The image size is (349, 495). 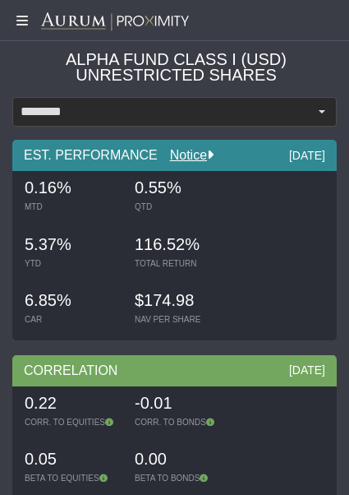 What do you see at coordinates (182, 154) in the screenshot?
I see `a: Notice` at bounding box center [182, 154].